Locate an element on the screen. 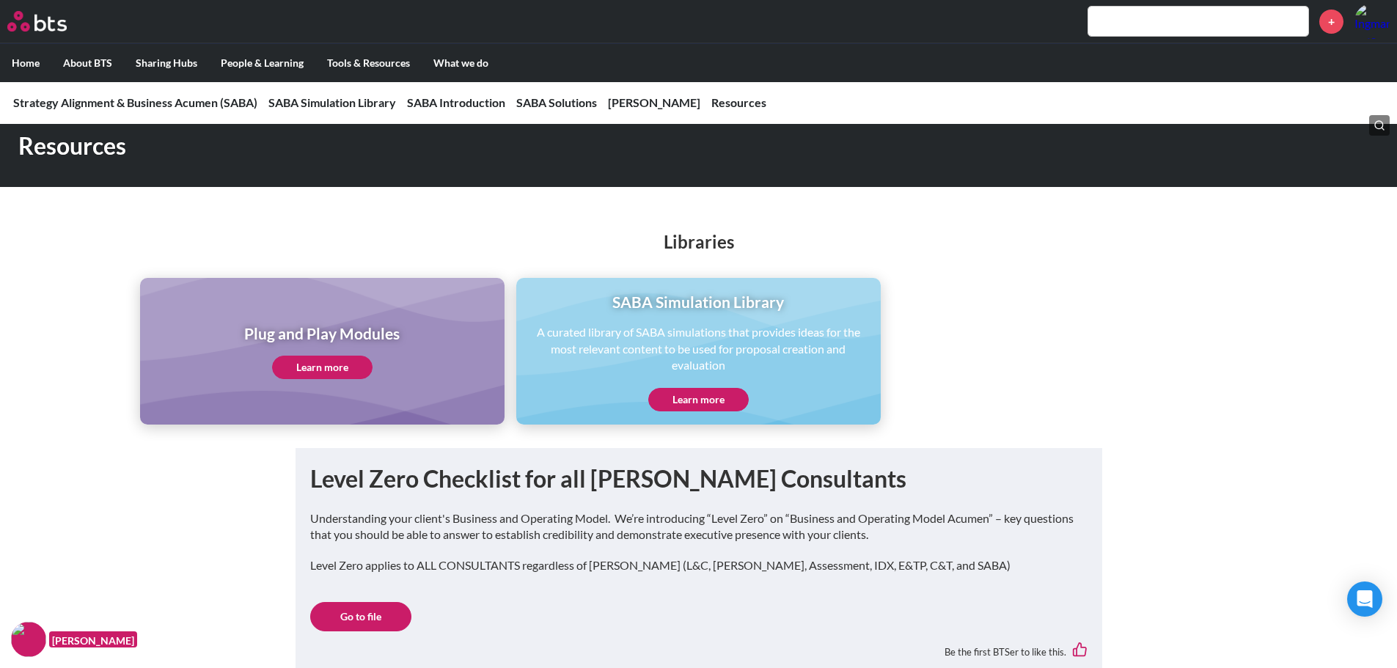  img: Ingmar Steeman is located at coordinates (1373, 21).